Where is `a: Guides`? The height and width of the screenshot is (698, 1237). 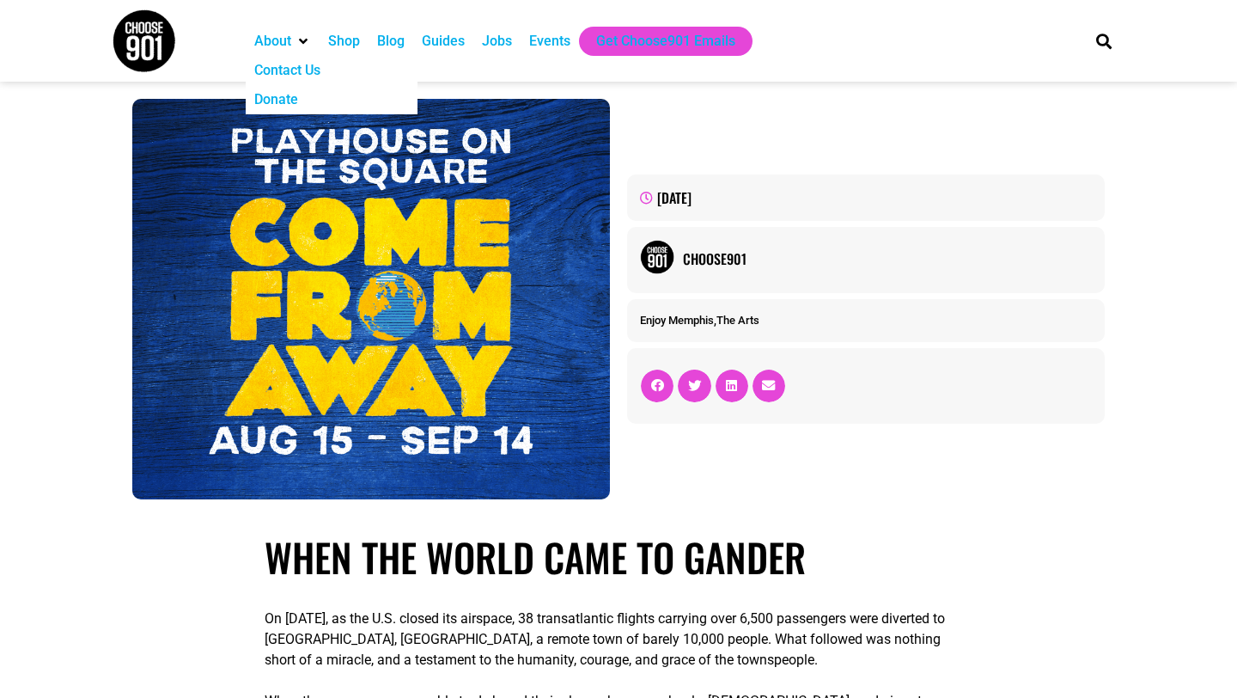
a: Guides is located at coordinates (443, 41).